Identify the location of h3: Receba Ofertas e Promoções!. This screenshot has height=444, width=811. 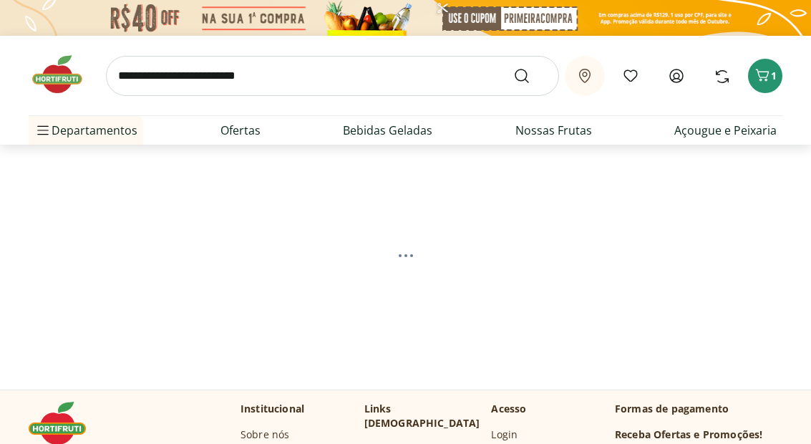
(689, 435).